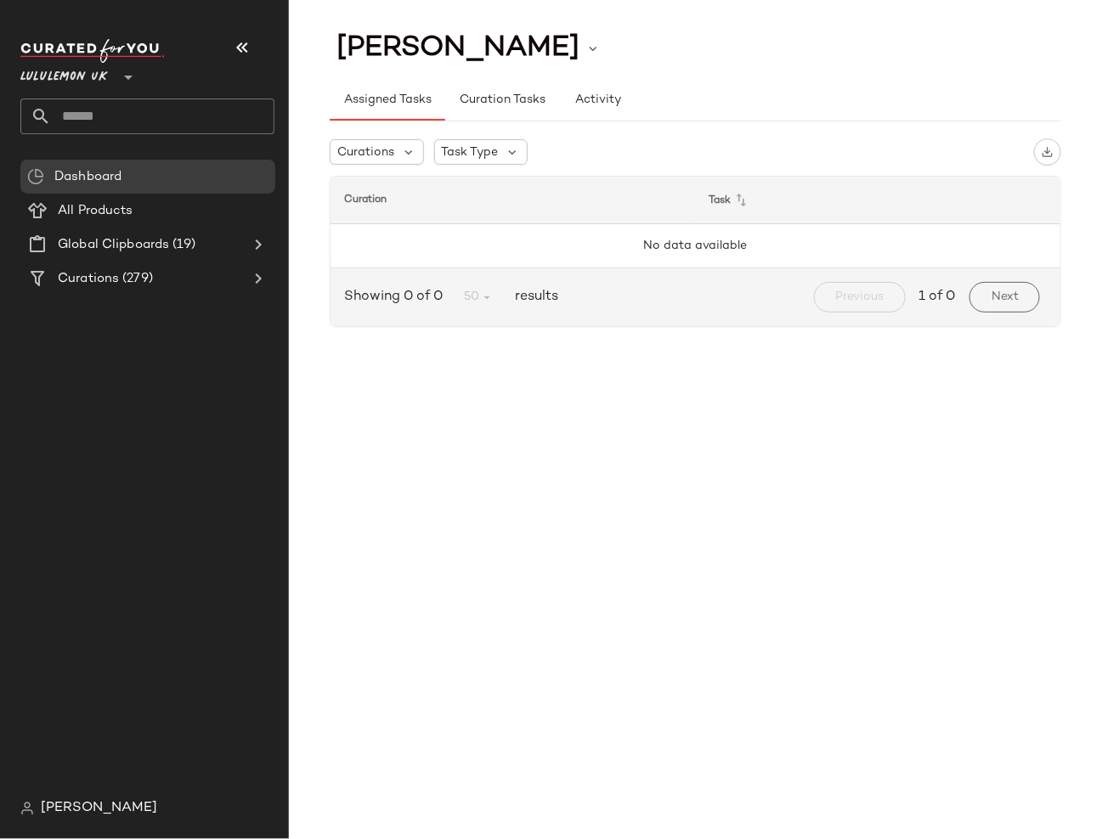 This screenshot has height=839, width=1102. I want to click on span: Activity, so click(597, 100).